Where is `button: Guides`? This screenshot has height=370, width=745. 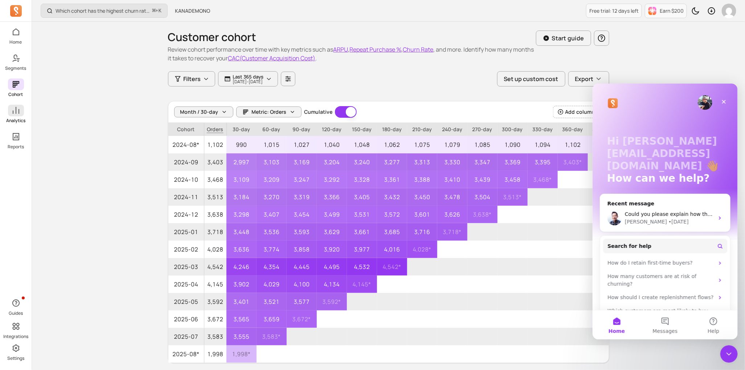 button: Guides is located at coordinates (16, 306).